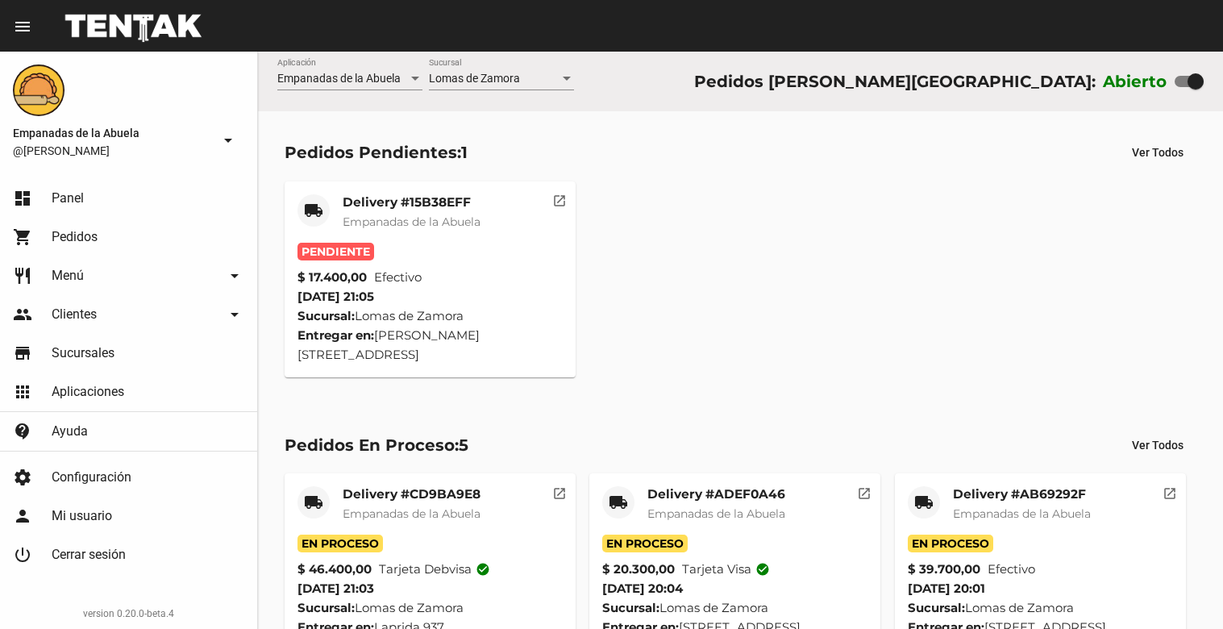 This screenshot has height=629, width=1223. What do you see at coordinates (74, 314) in the screenshot?
I see `span: Clientes` at bounding box center [74, 314].